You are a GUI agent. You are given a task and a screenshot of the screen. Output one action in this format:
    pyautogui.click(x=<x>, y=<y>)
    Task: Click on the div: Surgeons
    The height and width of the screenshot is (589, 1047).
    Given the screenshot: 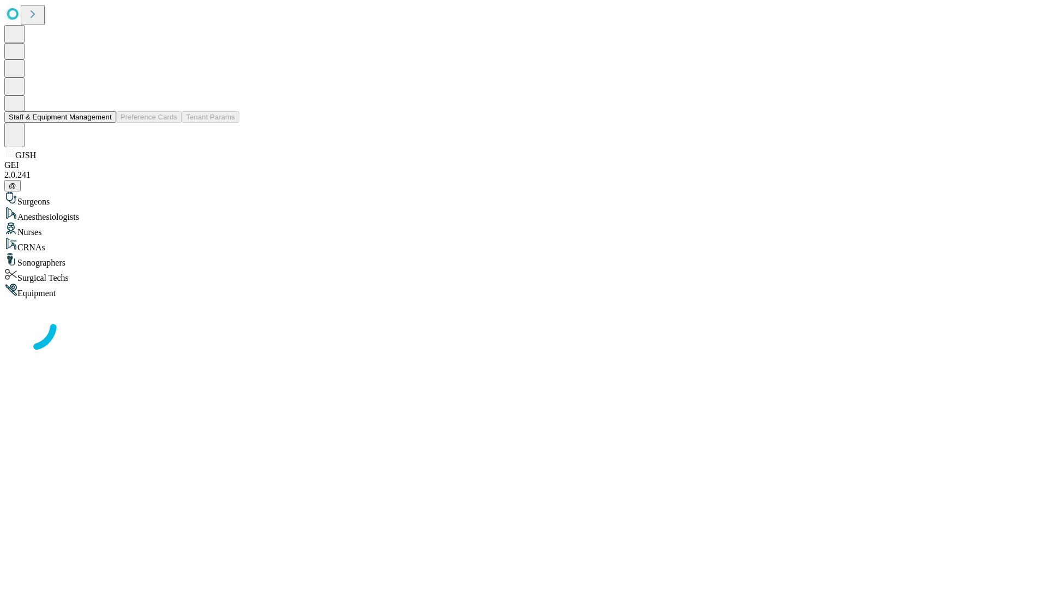 What is the action you would take?
    pyautogui.click(x=523, y=199)
    